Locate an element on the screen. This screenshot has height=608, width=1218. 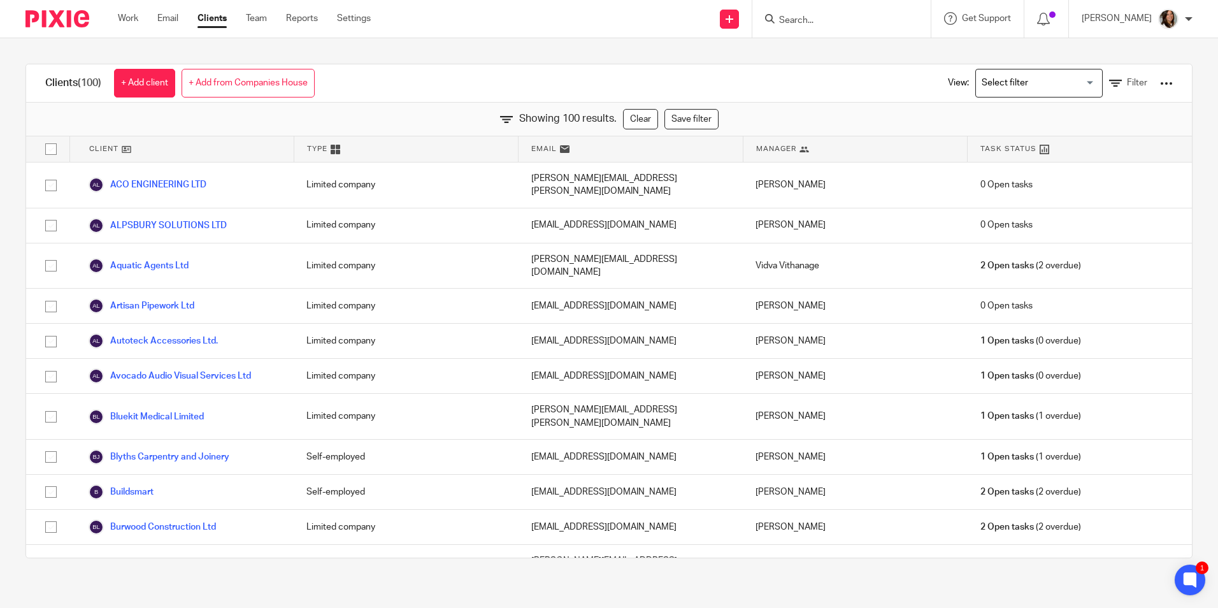
span: Type is located at coordinates (317, 148).